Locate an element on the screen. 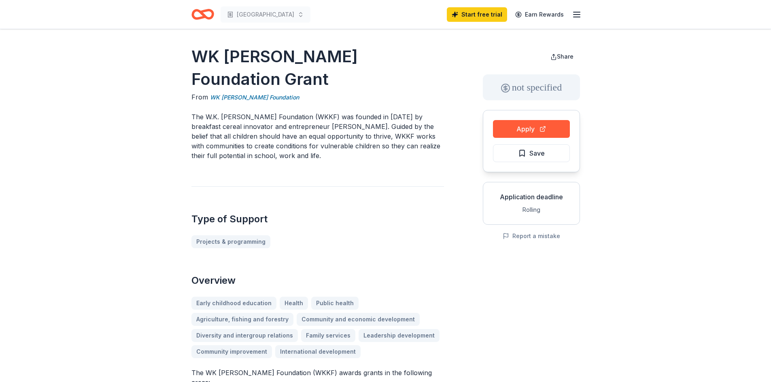 This screenshot has height=382, width=771. h2: Type of Support is located at coordinates (318, 219).